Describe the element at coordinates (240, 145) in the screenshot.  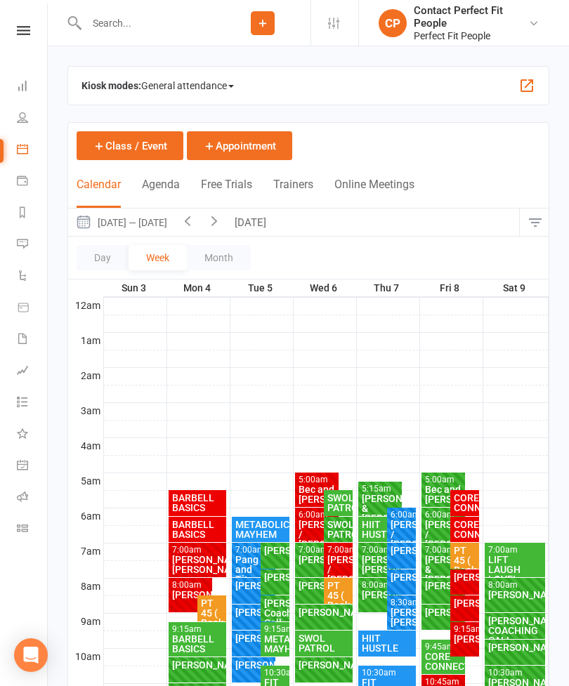
I see `button: Appointment` at that location.